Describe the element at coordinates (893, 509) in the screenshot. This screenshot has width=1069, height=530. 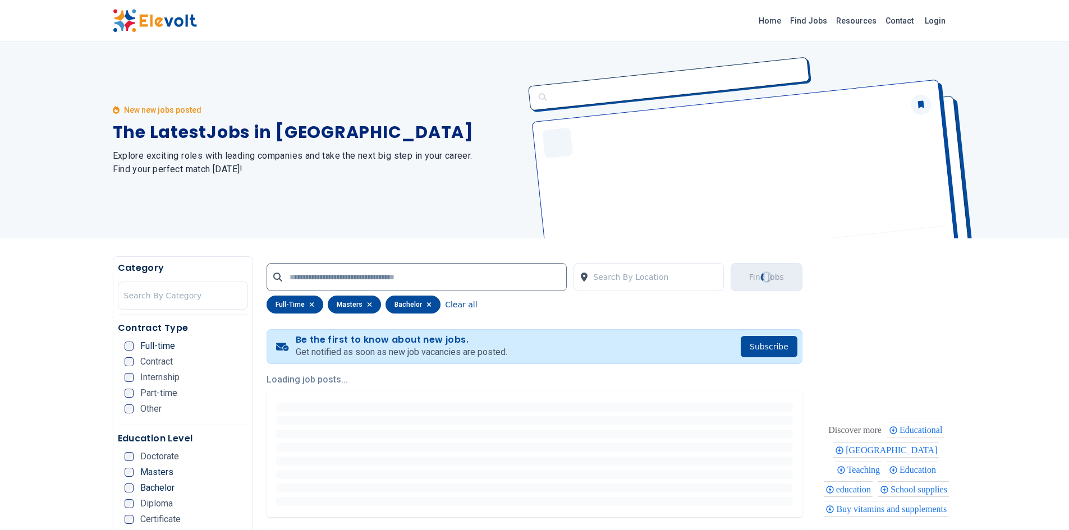
I see `span: Buy vitamins and supplements` at that location.